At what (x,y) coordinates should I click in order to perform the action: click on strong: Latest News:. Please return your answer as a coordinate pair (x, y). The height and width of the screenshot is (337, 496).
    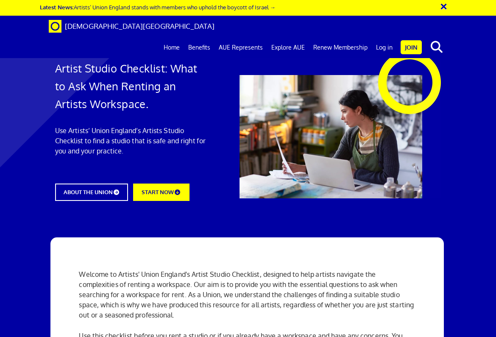
    Looking at the image, I should click on (57, 7).